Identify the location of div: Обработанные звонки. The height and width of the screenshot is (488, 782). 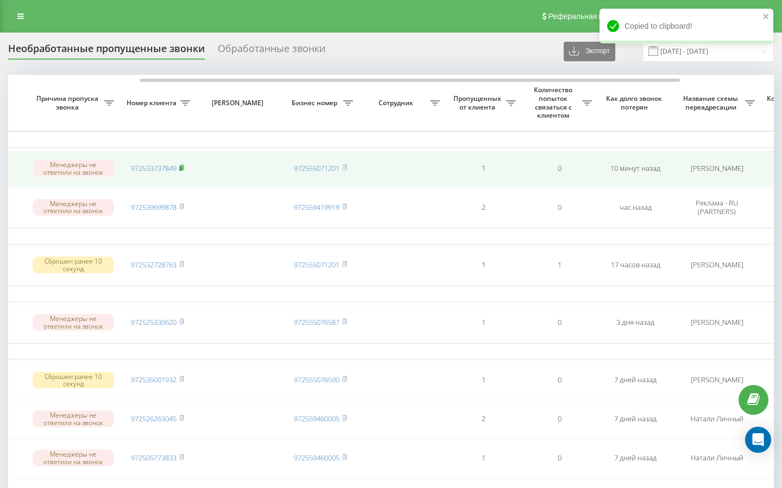
(271, 51).